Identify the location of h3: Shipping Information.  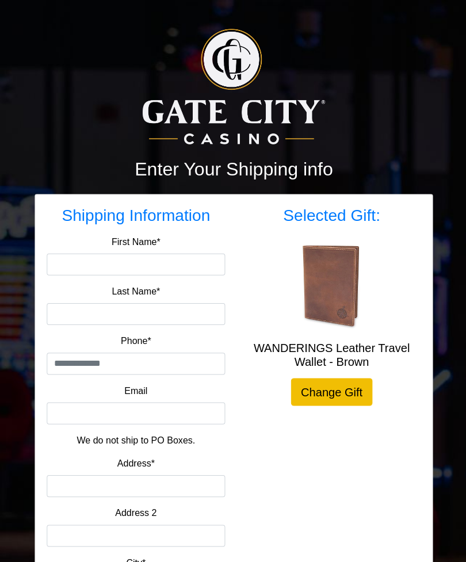
(135, 215).